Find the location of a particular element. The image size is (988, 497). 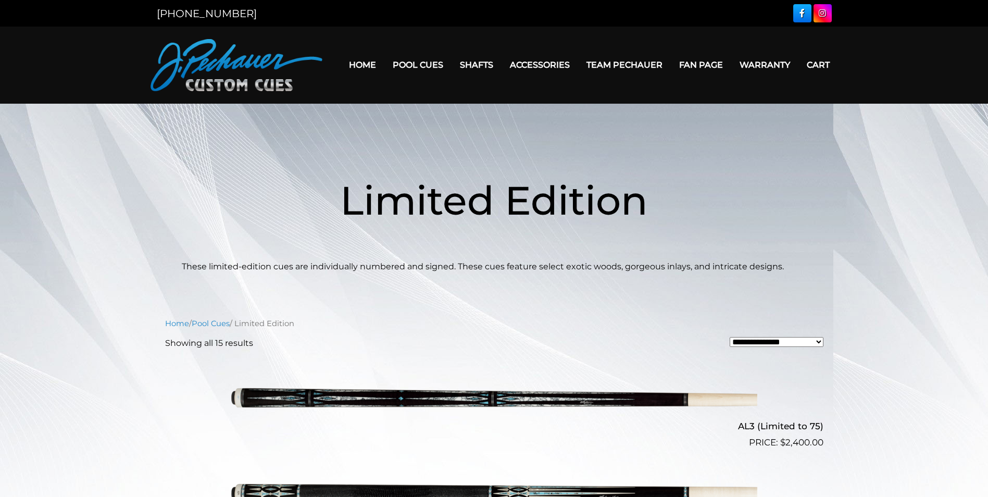

img: Pechauer Custom Cues is located at coordinates (236, 65).